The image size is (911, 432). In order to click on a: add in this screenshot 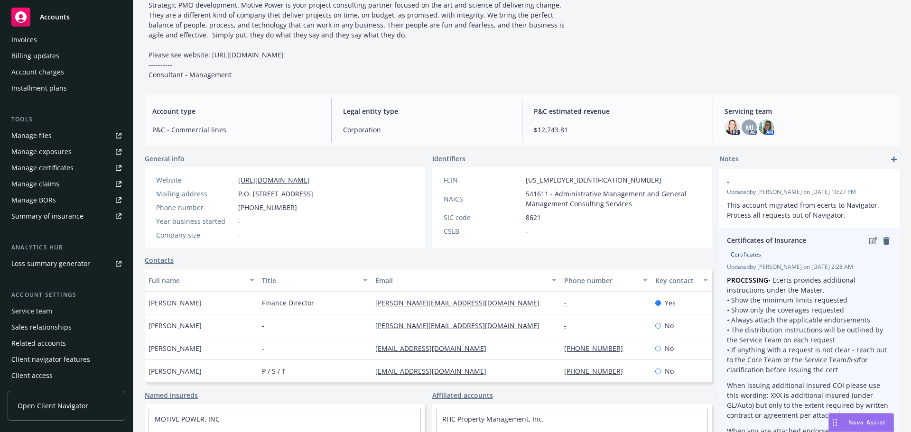, I will do `click(894, 159)`.